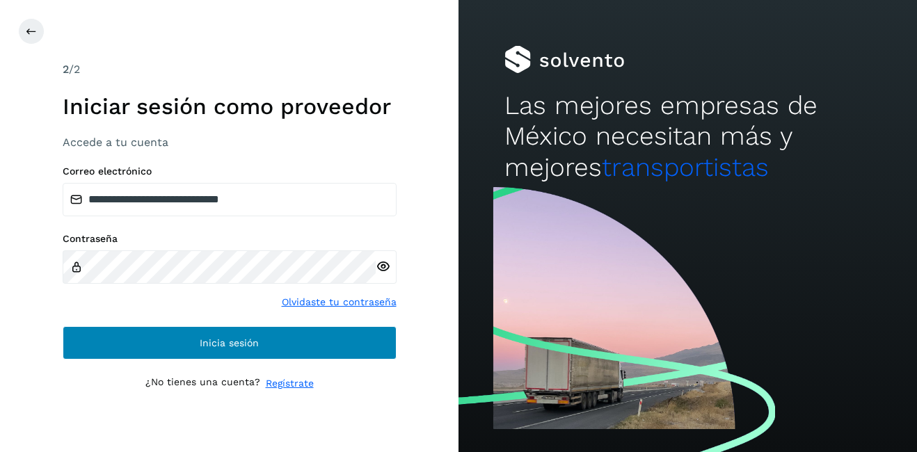 Image resolution: width=917 pixels, height=452 pixels. Describe the element at coordinates (339, 302) in the screenshot. I see `a: Olvidaste tu contraseña` at that location.